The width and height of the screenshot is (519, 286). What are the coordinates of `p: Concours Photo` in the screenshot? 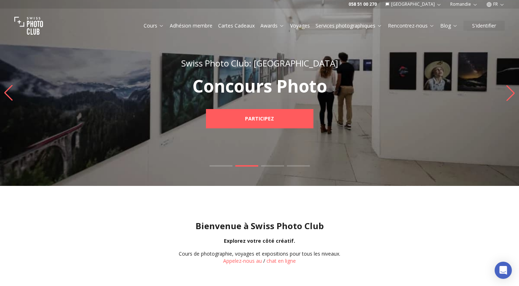 It's located at (259, 86).